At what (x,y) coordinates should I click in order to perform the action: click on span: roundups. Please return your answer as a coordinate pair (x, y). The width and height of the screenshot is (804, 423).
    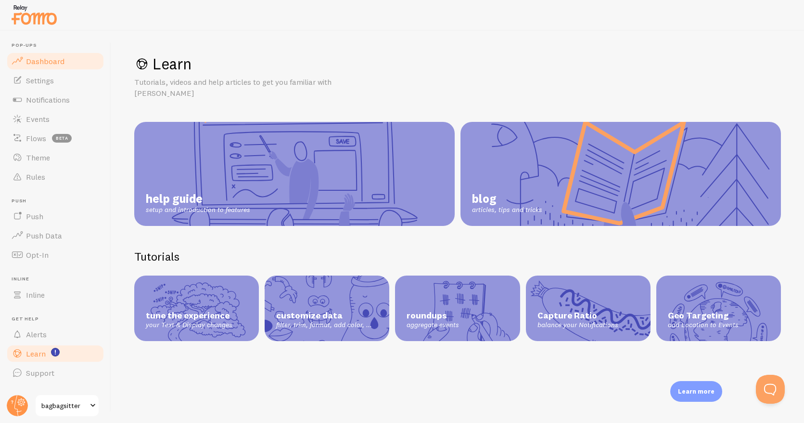
    Looking at the image, I should click on (457, 315).